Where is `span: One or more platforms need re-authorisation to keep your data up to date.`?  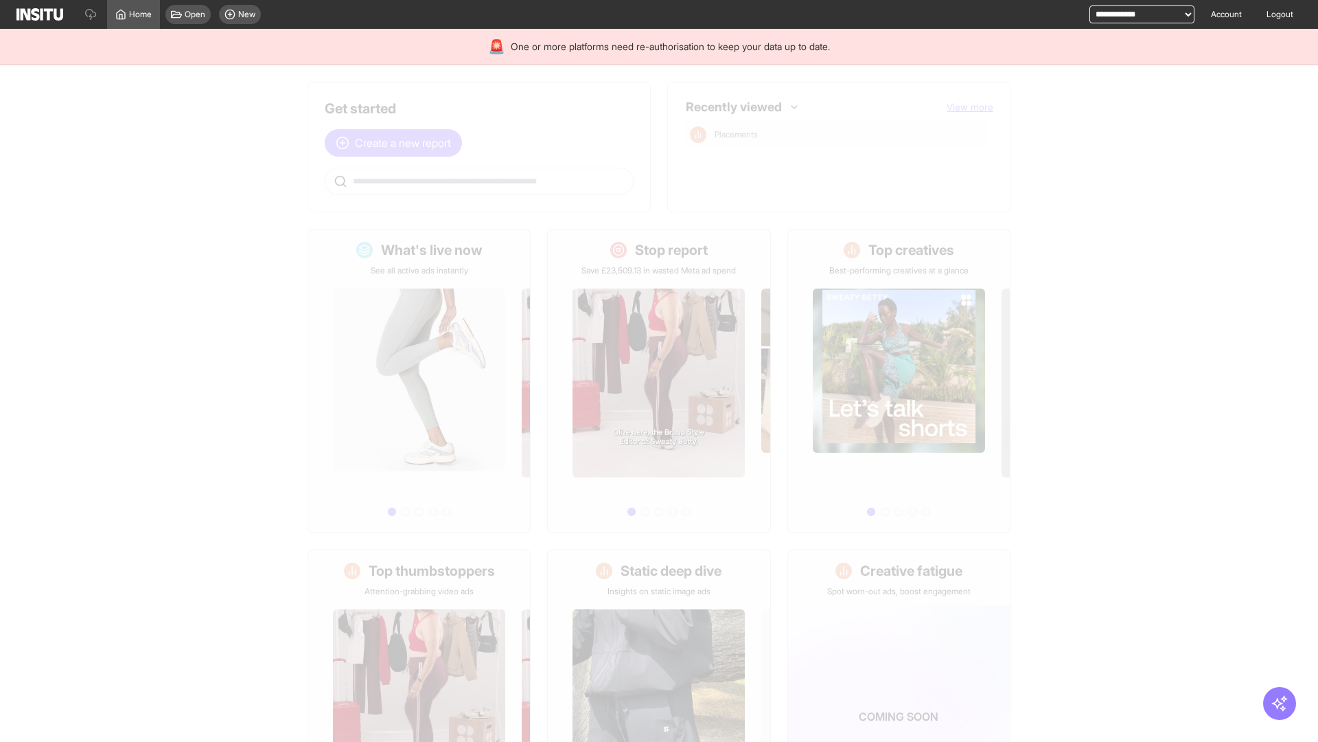
span: One or more platforms need re-authorisation to keep your data up to date. is located at coordinates (670, 47).